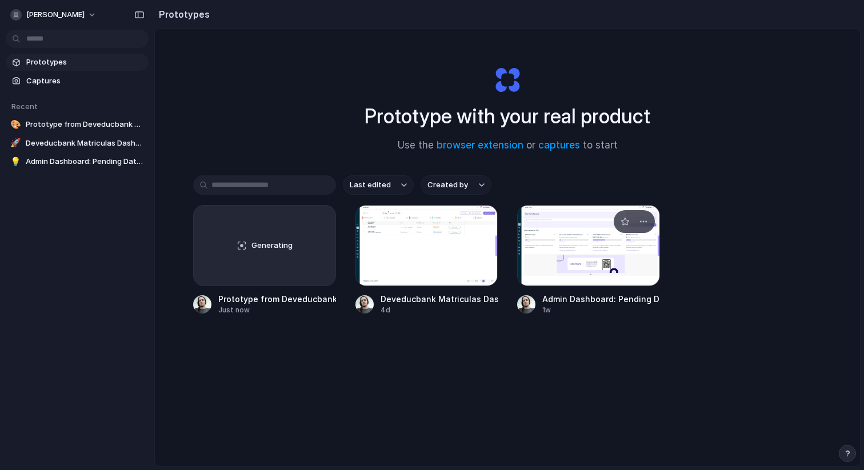  I want to click on a: 💡Admin Dashboard: Pending Data Card, so click(77, 162).